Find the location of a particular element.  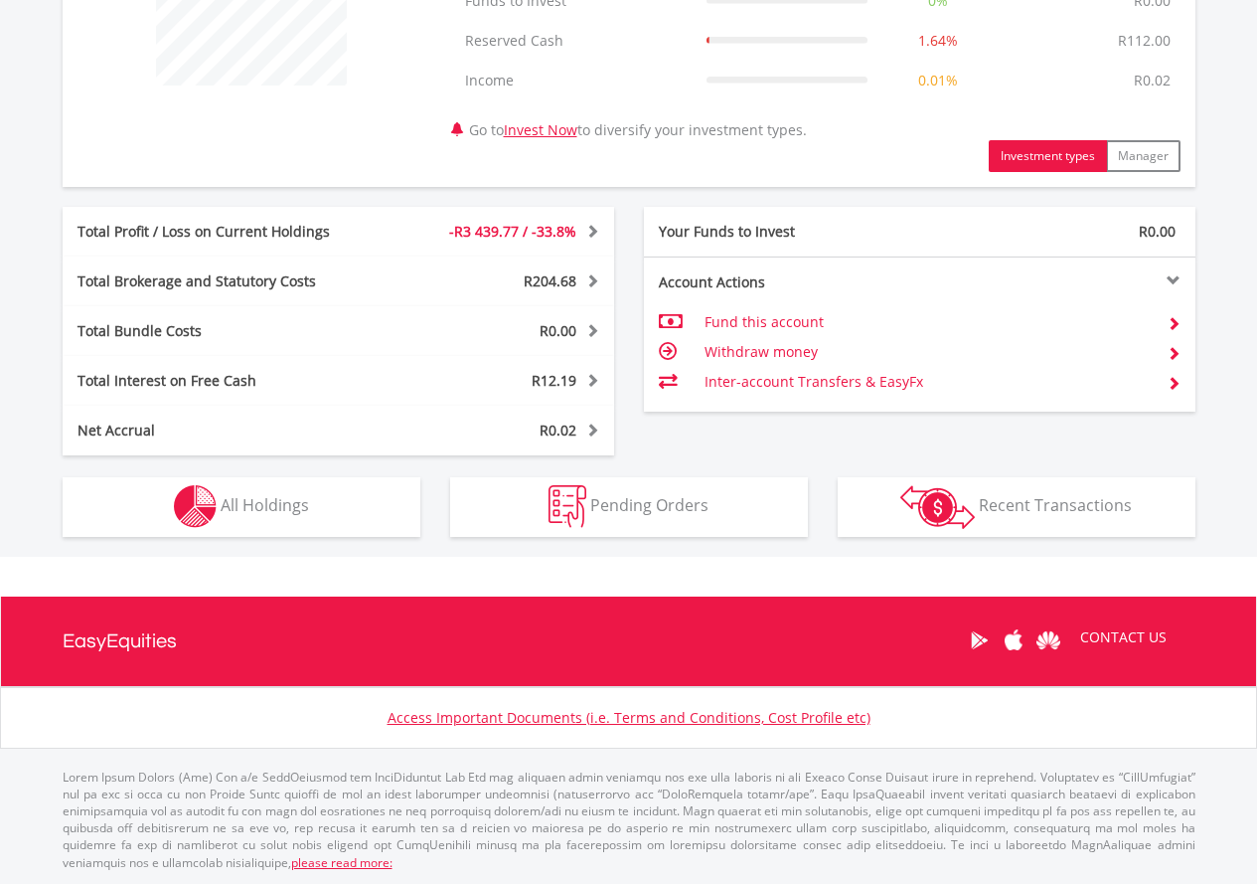

button: Investment types is located at coordinates (1047, 156).